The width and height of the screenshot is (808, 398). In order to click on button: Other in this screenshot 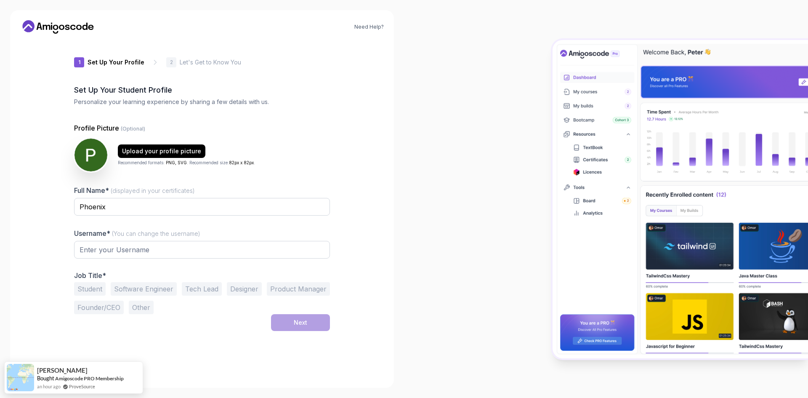, I will do `click(141, 307)`.